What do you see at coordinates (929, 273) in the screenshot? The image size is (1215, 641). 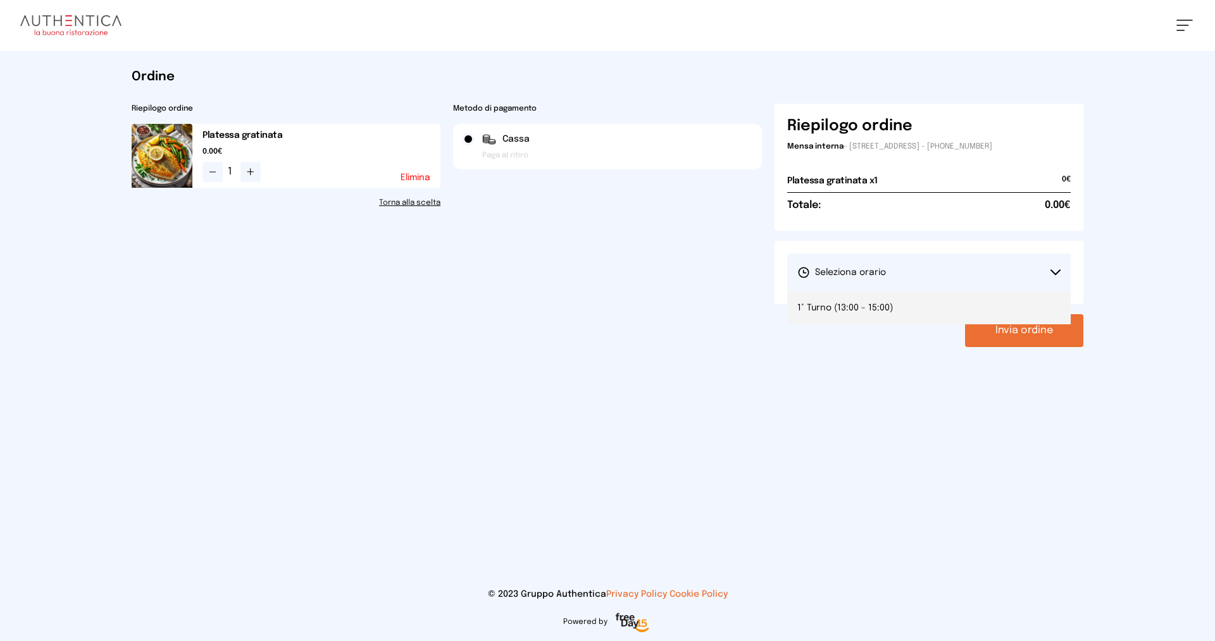 I see `button: Seleziona orario` at bounding box center [929, 273].